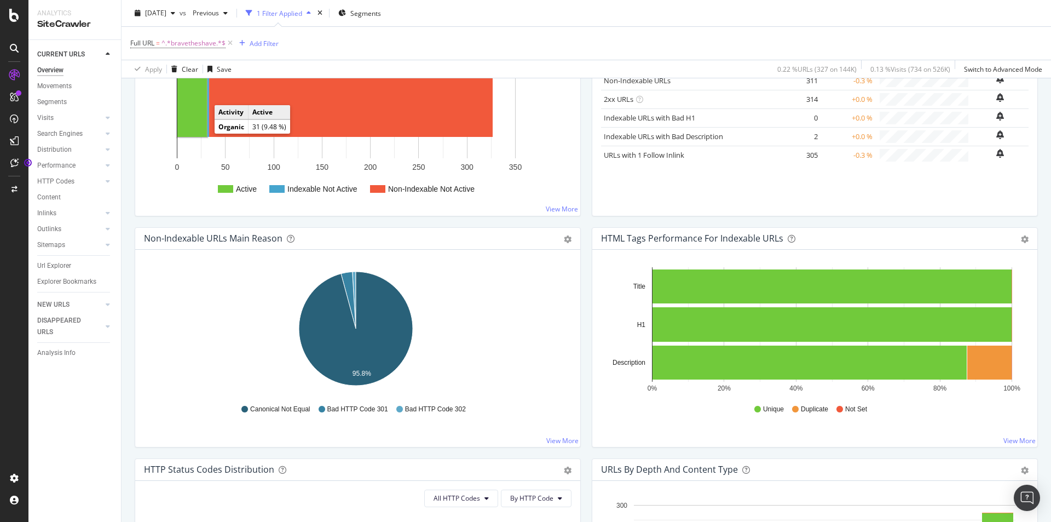  Describe the element at coordinates (204, 13) in the screenshot. I see `span: Previous` at that location.